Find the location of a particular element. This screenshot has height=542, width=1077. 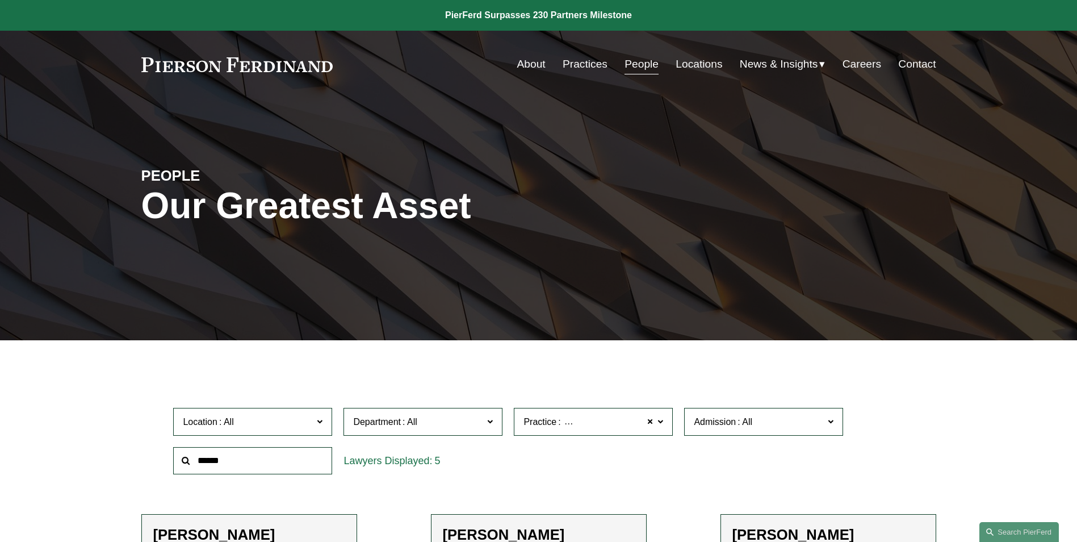

span: Admission is located at coordinates (715, 421).